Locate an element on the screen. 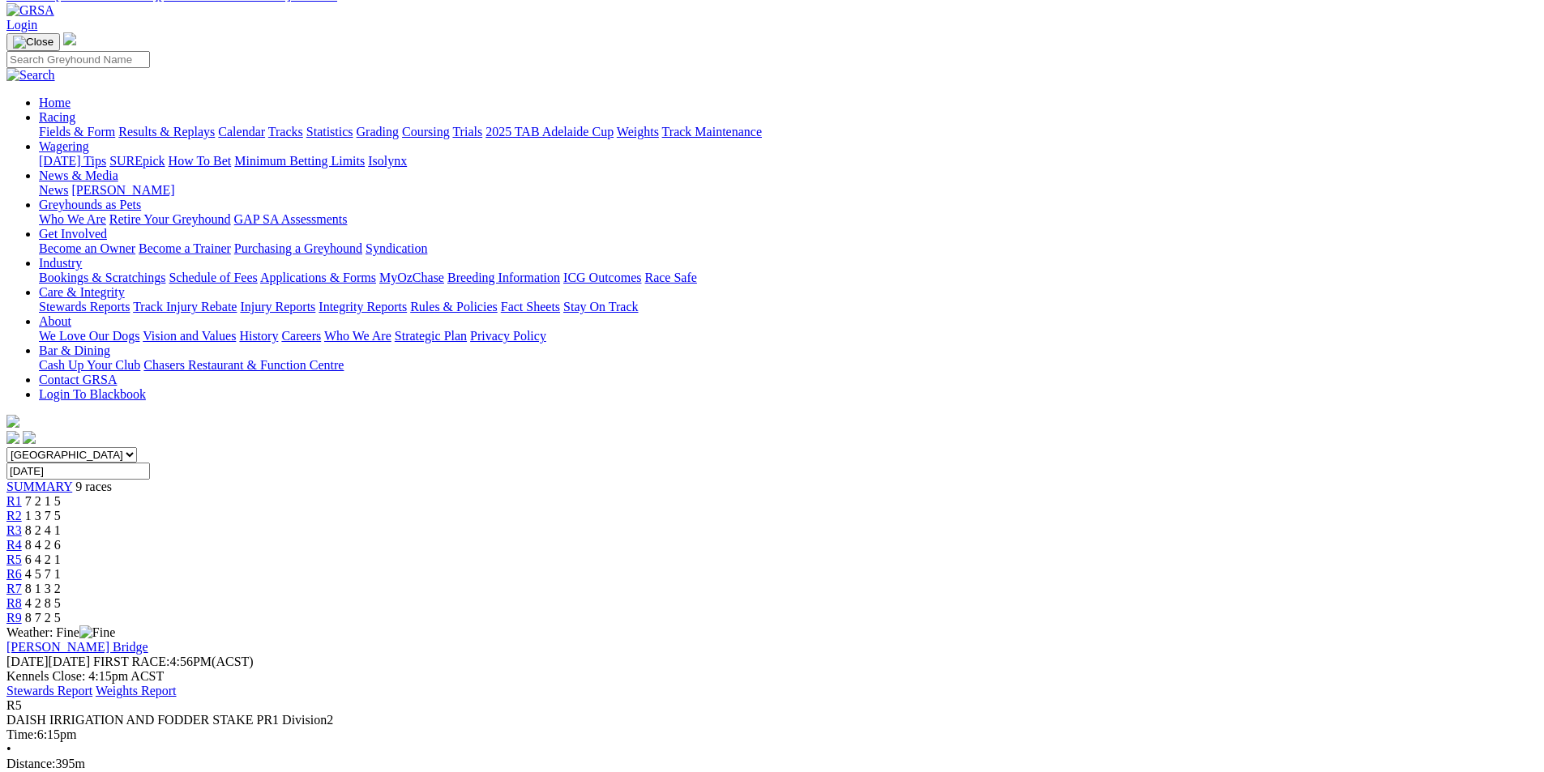 The height and width of the screenshot is (772, 1544). span: 8 2 4 1 is located at coordinates (43, 530).